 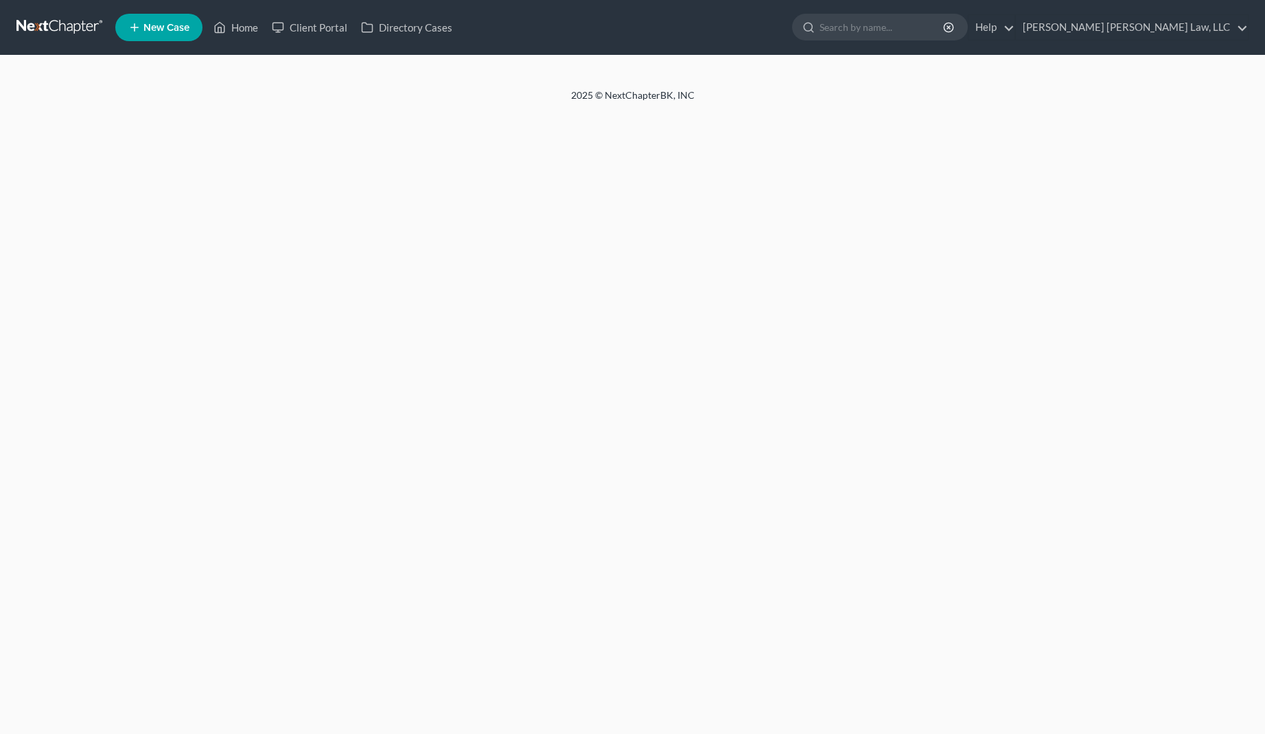 I want to click on a: Client Portal, so click(x=309, y=27).